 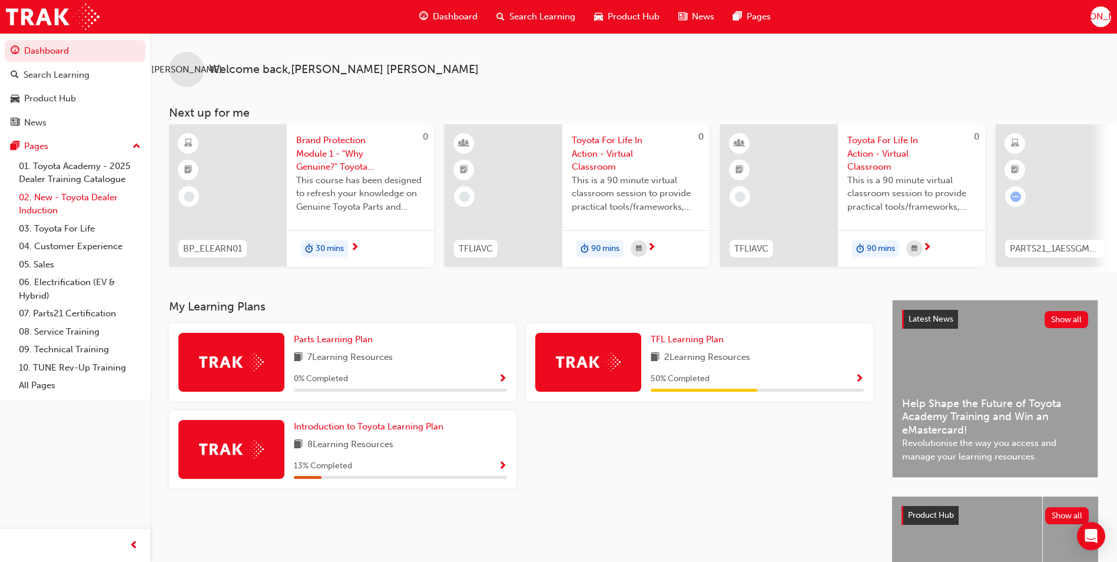 What do you see at coordinates (995, 319) in the screenshot?
I see `a: Latest NewsShow all` at bounding box center [995, 319].